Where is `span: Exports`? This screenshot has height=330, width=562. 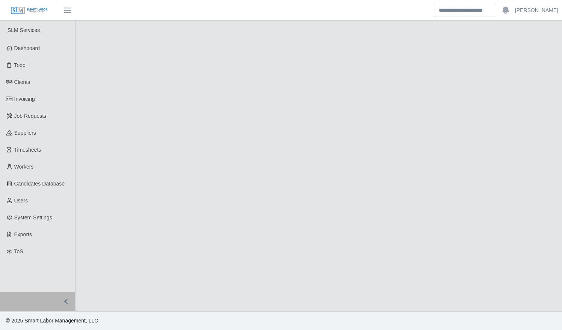 span: Exports is located at coordinates (23, 234).